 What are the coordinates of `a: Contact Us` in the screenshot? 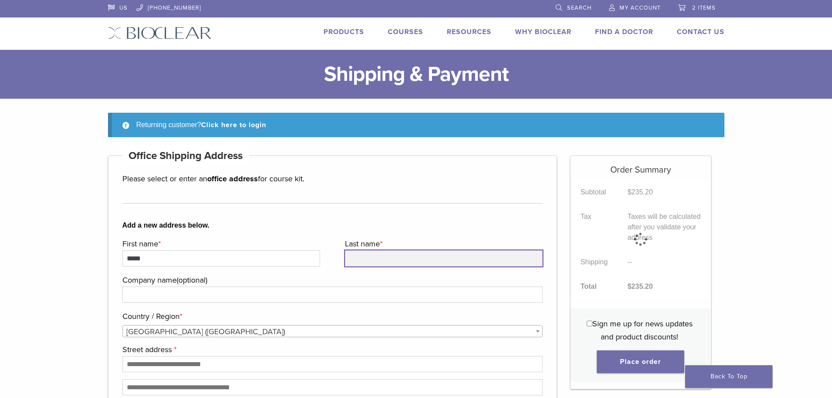 It's located at (701, 32).